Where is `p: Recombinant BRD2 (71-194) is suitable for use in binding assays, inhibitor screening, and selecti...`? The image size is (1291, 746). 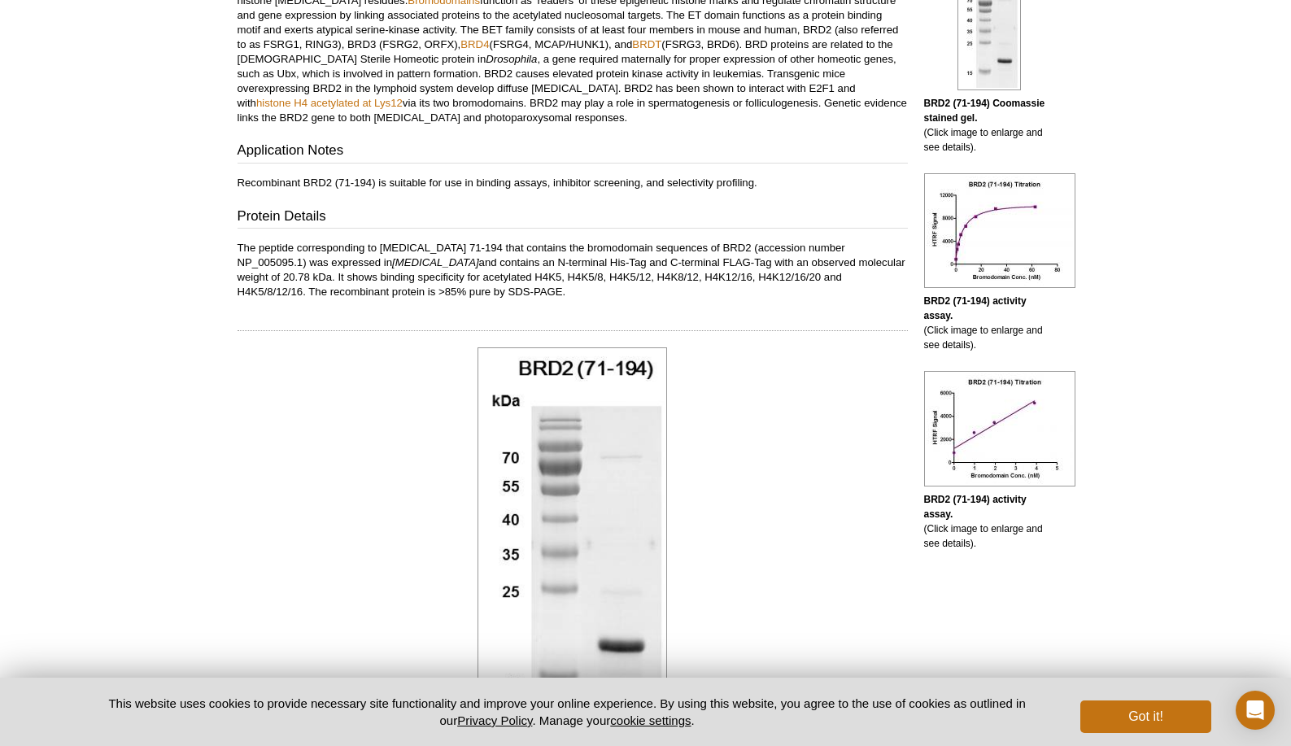
p: Recombinant BRD2 (71-194) is suitable for use in binding assays, inhibitor screening, and selecti... is located at coordinates (572, 183).